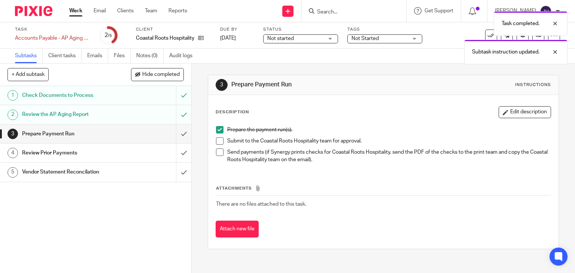 The height and width of the screenshot is (273, 575). What do you see at coordinates (237, 30) in the screenshot?
I see `label: Due by` at bounding box center [237, 30].